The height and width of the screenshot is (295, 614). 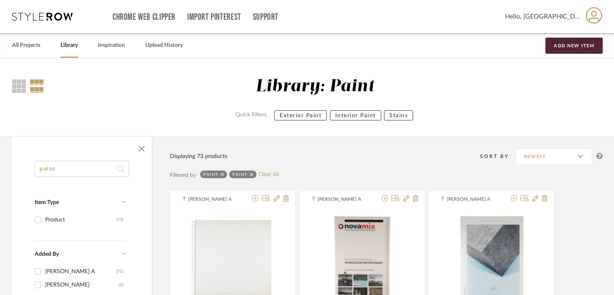 What do you see at coordinates (356, 115) in the screenshot?
I see `button: Interior Paint` at bounding box center [356, 115].